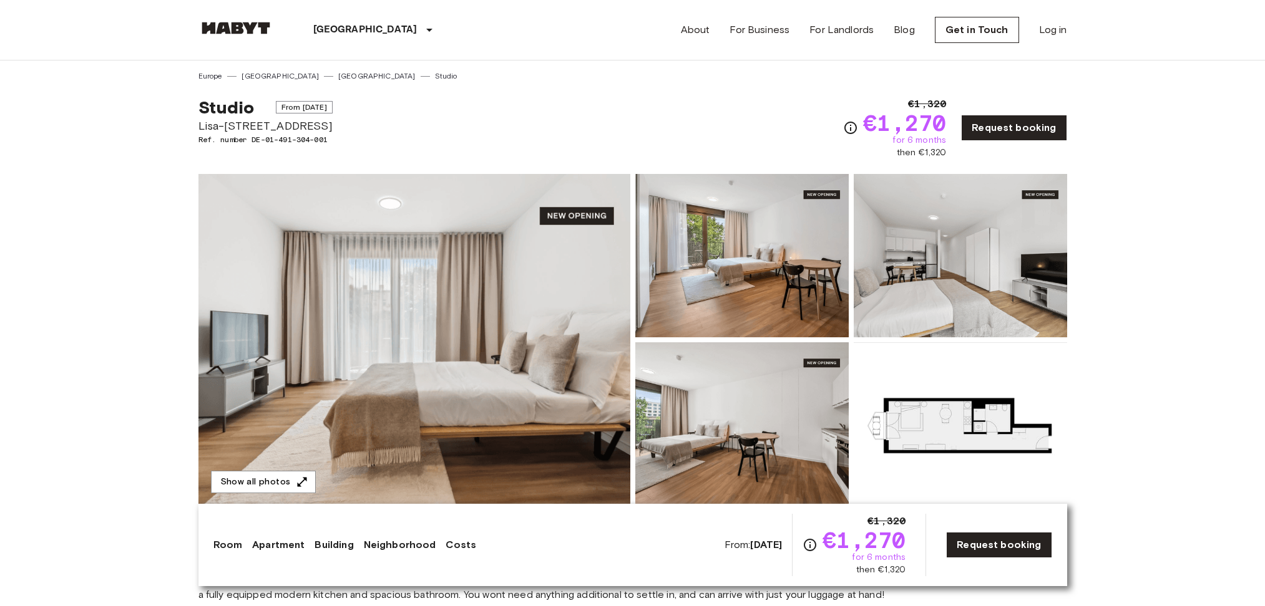  I want to click on a: For Landlords, so click(841, 30).